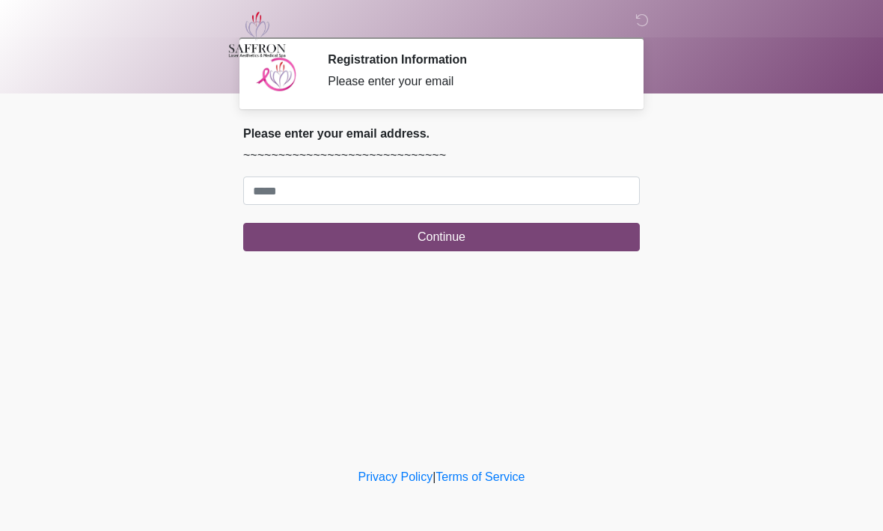  Describe the element at coordinates (442, 133) in the screenshot. I see `h2: Please enter your email address.` at that location.